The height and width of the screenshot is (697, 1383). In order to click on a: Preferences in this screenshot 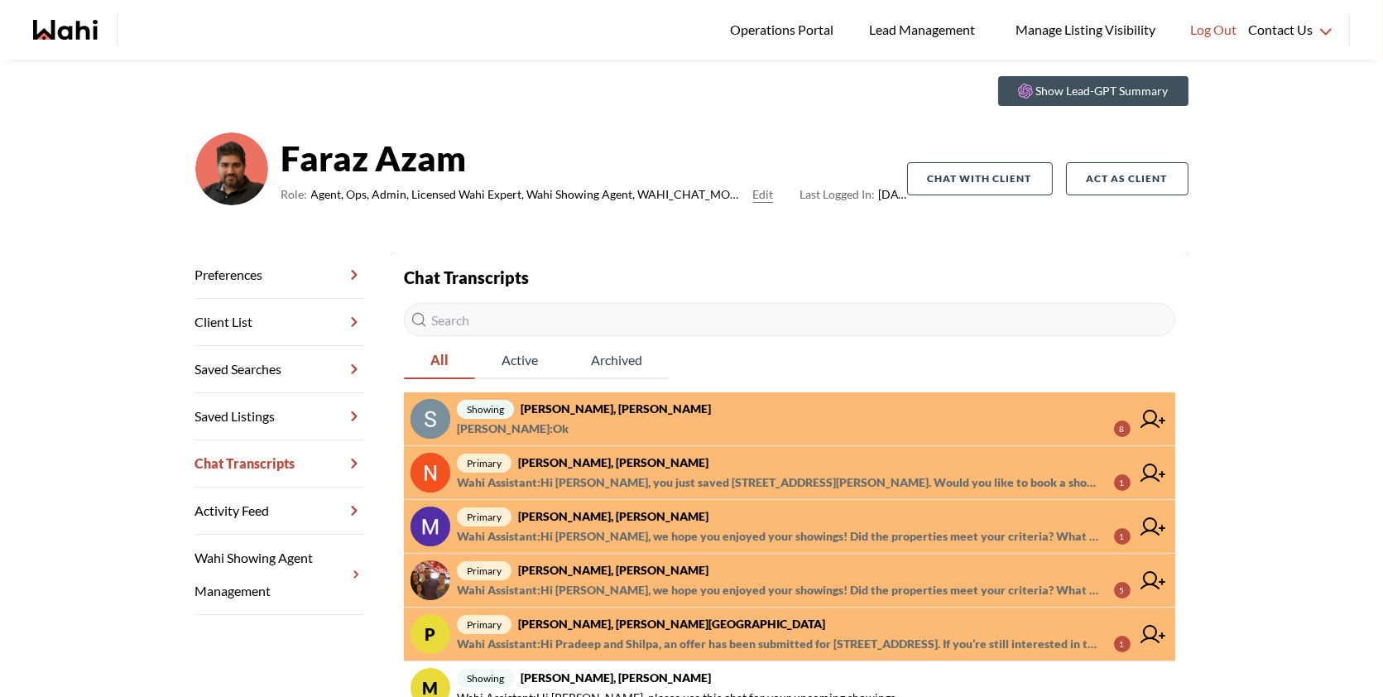, I will do `click(280, 275)`.